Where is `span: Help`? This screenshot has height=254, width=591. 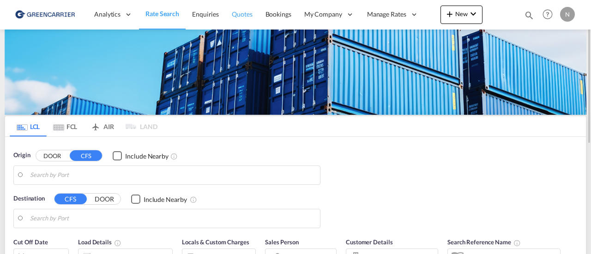
span: Help is located at coordinates (547, 14).